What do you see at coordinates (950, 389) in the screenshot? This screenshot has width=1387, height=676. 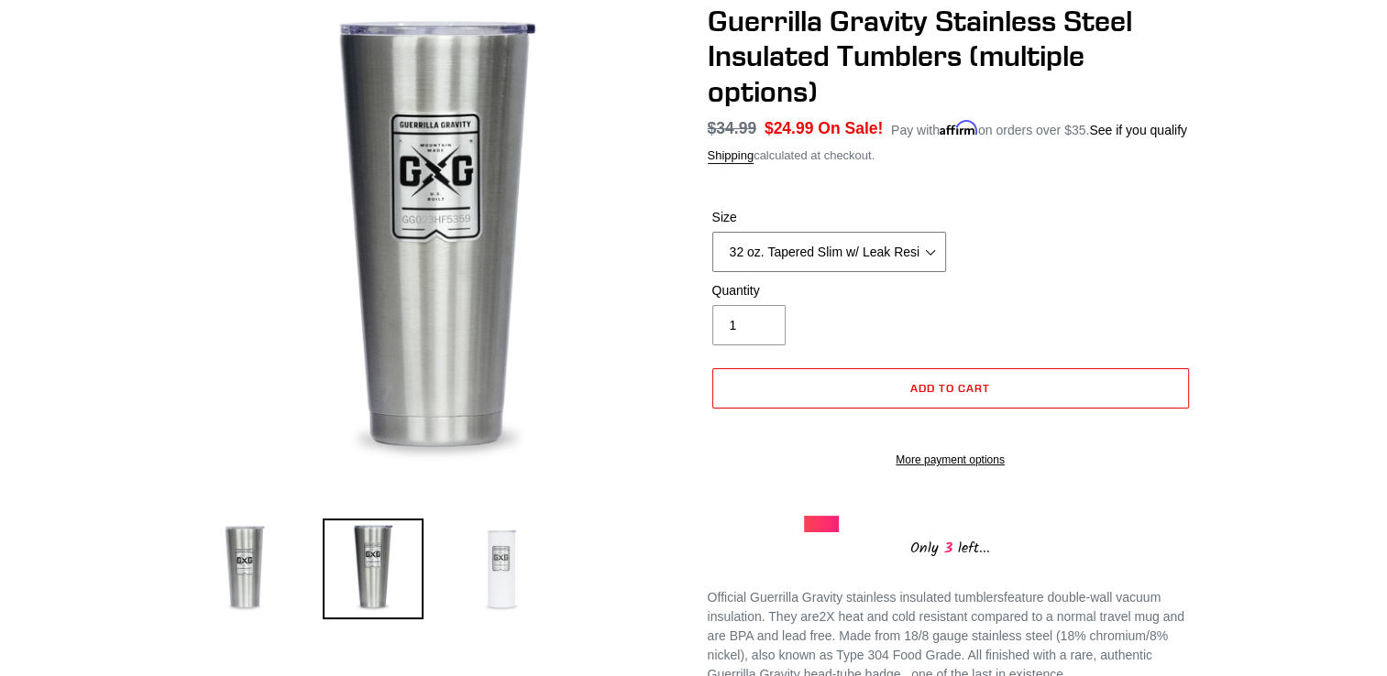 I see `button: Add to cart` at bounding box center [950, 389].